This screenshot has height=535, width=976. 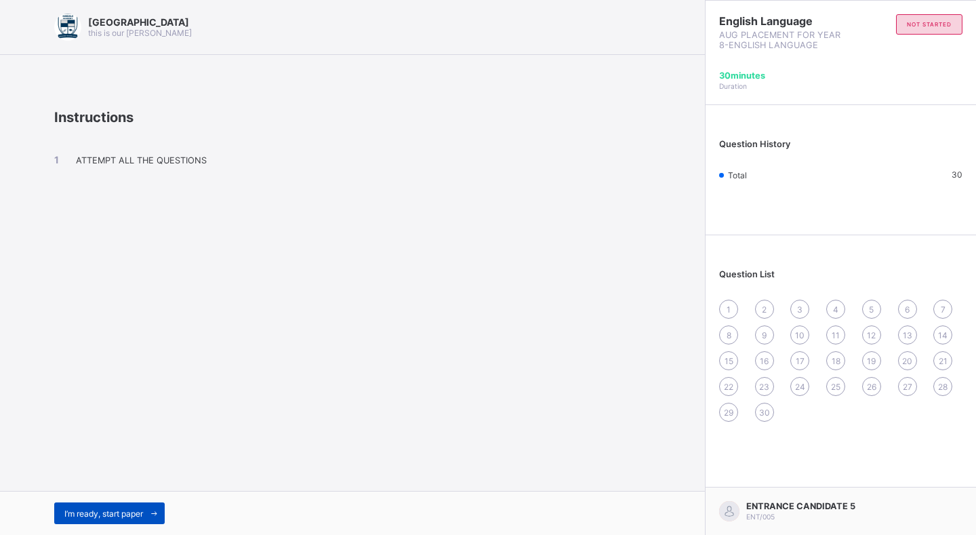 I want to click on span: 23, so click(x=764, y=386).